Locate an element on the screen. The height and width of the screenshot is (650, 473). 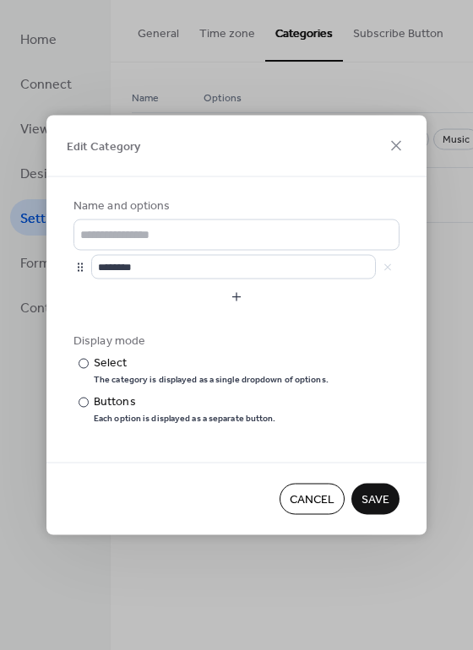
div: Select is located at coordinates (209, 363).